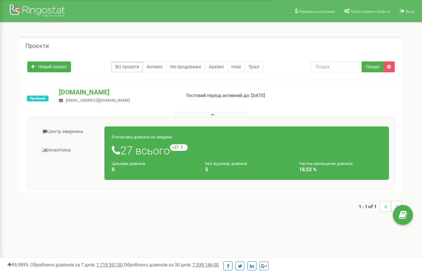 Image resolution: width=422 pixels, height=274 pixels. I want to click on small: +27, so click(179, 148).